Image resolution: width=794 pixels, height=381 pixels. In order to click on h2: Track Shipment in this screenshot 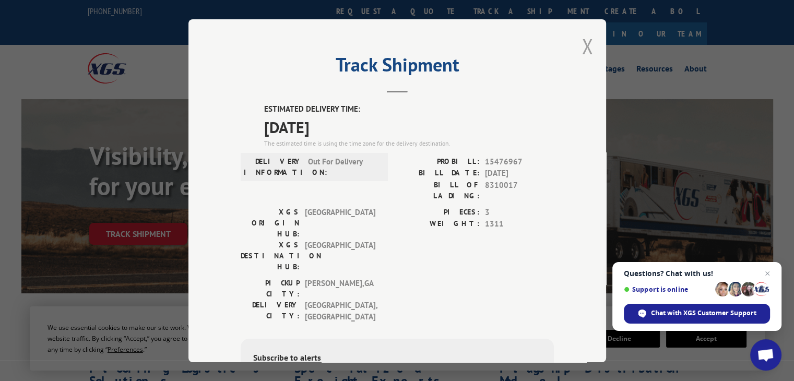, I will do `click(397, 67)`.